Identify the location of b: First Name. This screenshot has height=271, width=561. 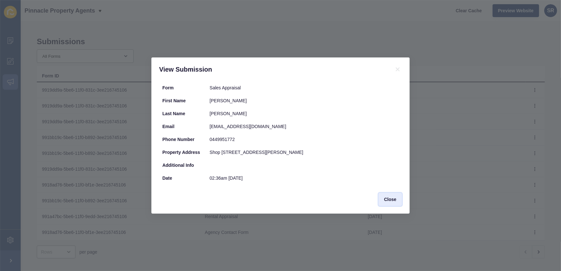
(174, 101).